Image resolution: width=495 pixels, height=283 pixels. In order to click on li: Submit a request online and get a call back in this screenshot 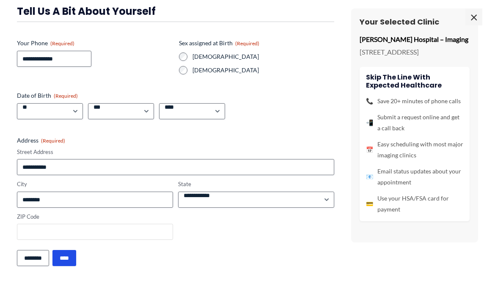, I will do `click(415, 123)`.